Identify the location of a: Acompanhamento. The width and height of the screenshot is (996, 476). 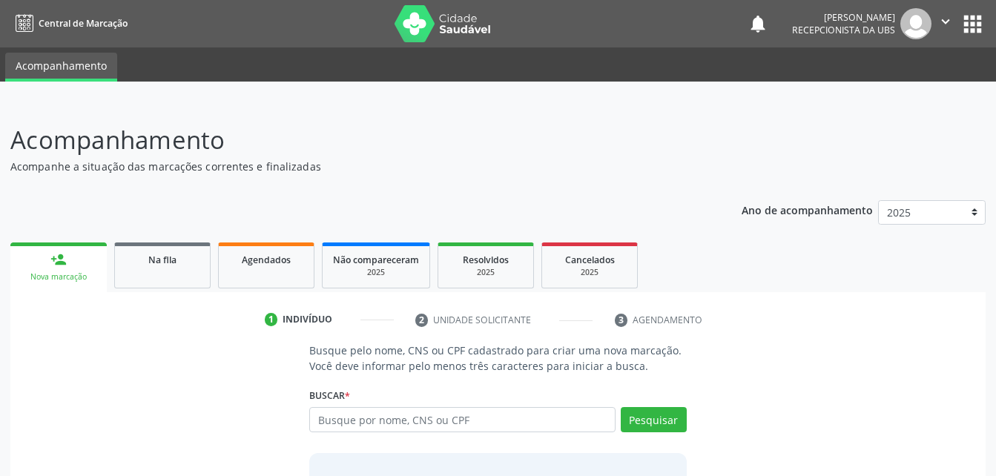
(61, 67).